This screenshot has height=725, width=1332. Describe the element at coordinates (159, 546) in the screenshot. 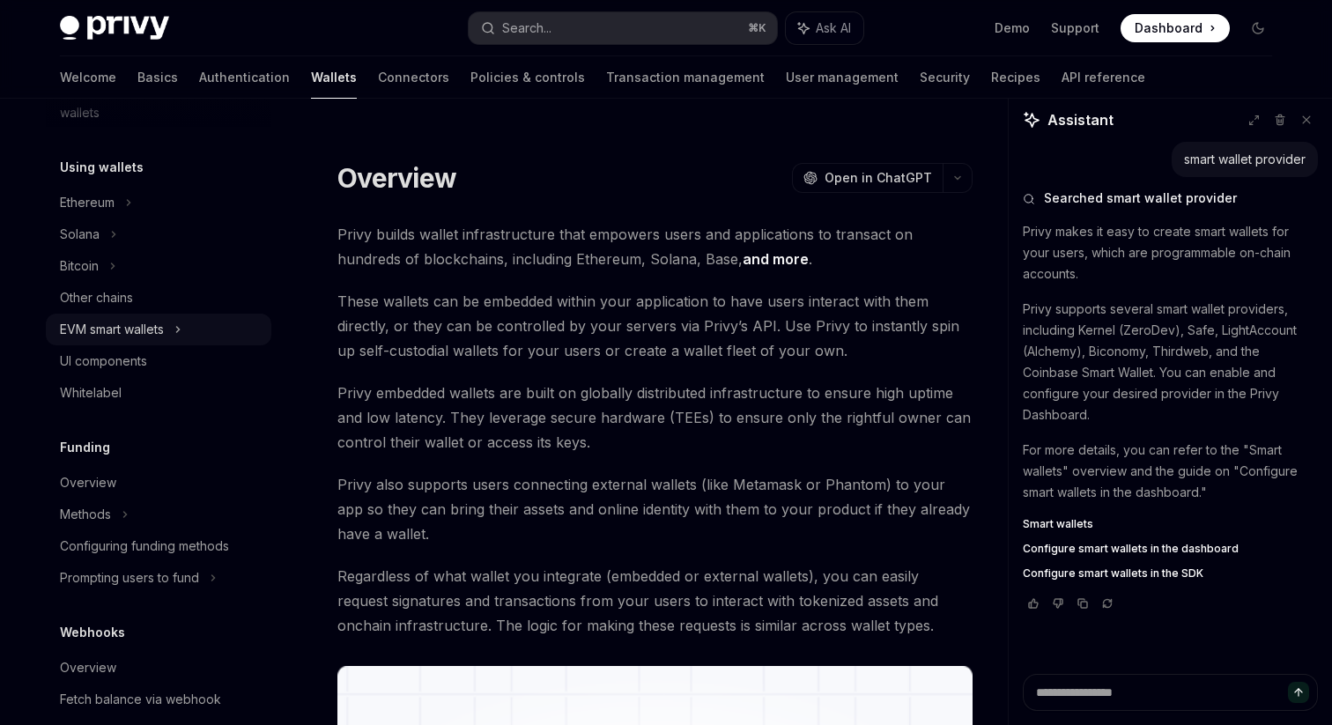

I see `a: Configuring funding methods` at that location.